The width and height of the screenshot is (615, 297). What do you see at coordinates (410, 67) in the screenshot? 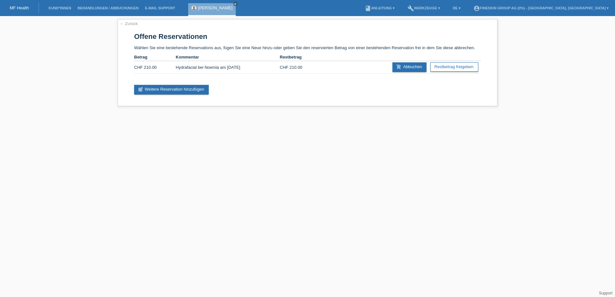
I see `a: add_shopping_cartAbbuchen` at bounding box center [410, 67].